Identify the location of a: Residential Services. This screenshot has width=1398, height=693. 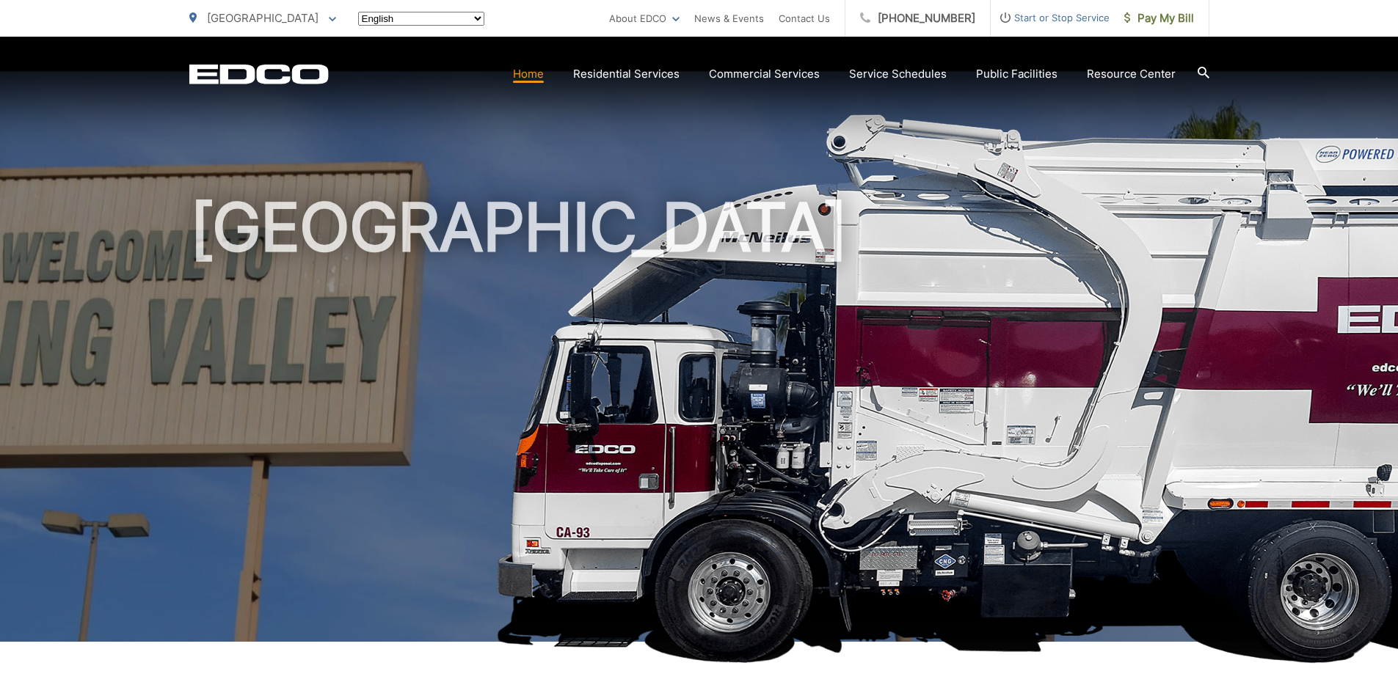
(626, 74).